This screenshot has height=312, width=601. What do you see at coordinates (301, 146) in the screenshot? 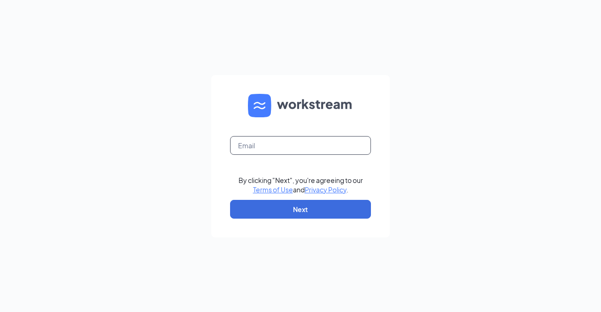
I see `input: Email` at bounding box center [301, 146].